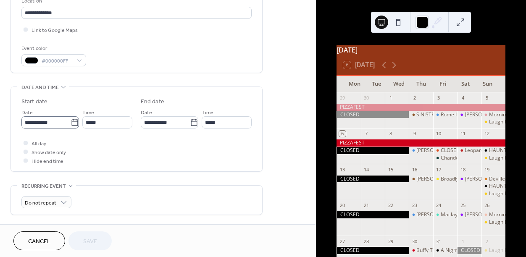 Image resolution: width=526 pixels, height=257 pixels. Describe the element at coordinates (366, 241) in the screenshot. I see `div: 28` at that location.